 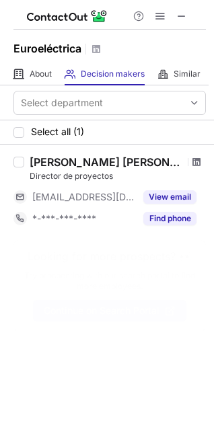 What do you see at coordinates (67, 16) in the screenshot?
I see `img: ContactOut v5.3.10` at bounding box center [67, 16].